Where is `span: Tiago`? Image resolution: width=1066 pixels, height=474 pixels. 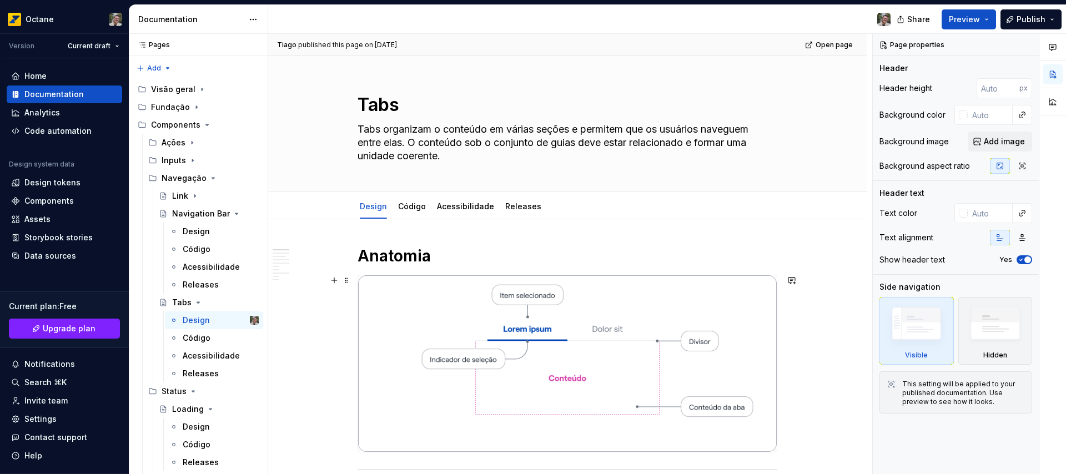 span: Tiago is located at coordinates (286, 45).